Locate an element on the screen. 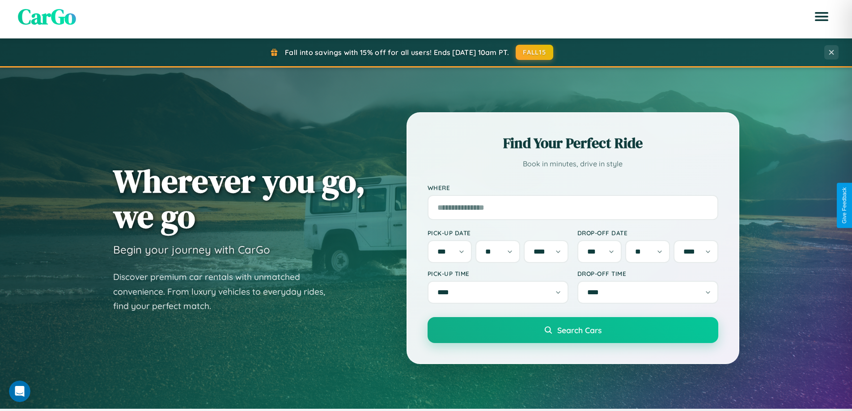  button: Open menu is located at coordinates (822, 17).